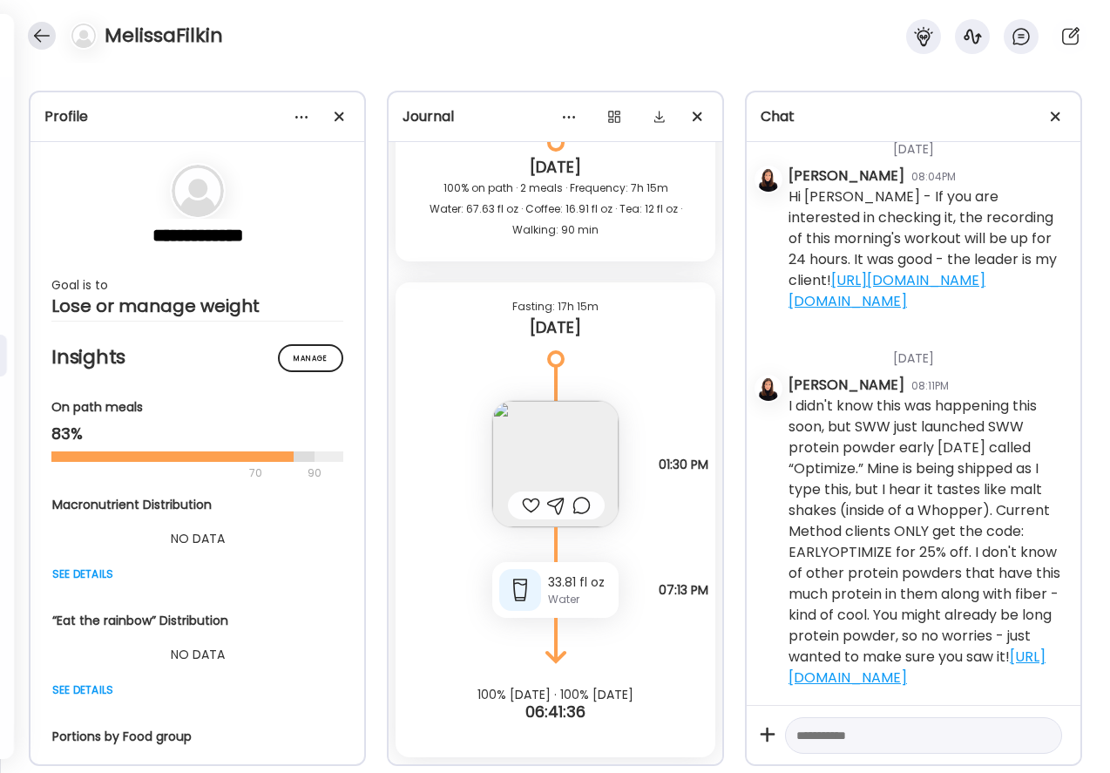 The width and height of the screenshot is (1110, 773). I want to click on div: Journal, so click(555, 117).